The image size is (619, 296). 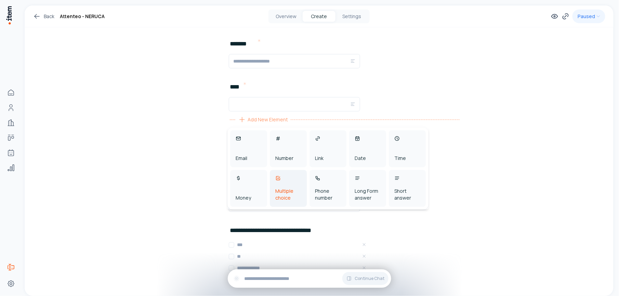 What do you see at coordinates (364, 268) in the screenshot?
I see `button: Remove Not right now` at bounding box center [364, 268].